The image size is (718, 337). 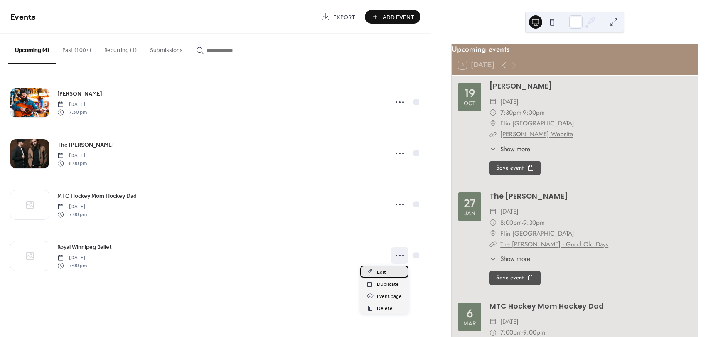 I want to click on a: Export, so click(x=338, y=17).